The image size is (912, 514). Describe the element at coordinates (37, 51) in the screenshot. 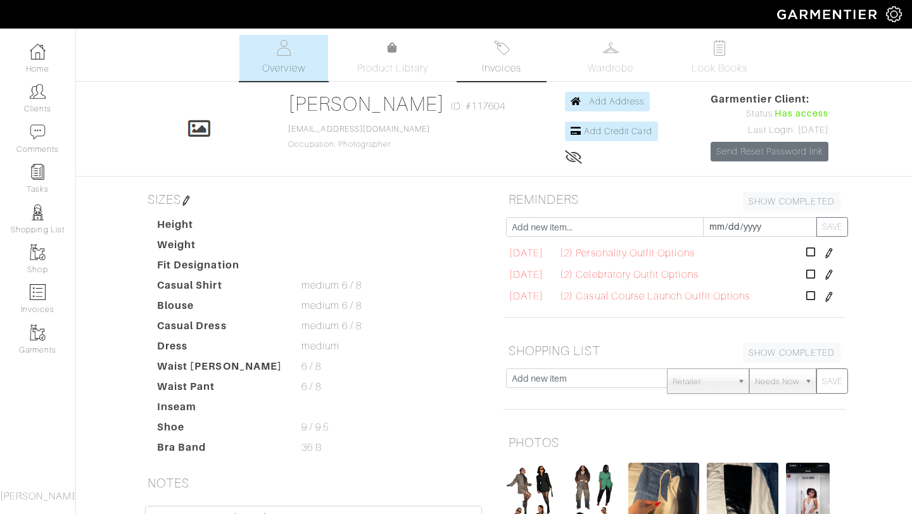

I see `img: dashboard-icon-dbcd8f5a0b271acd01030246c82b418ddd0df26cd7fceb0bd07c9910d44c42f6.png` at that location.